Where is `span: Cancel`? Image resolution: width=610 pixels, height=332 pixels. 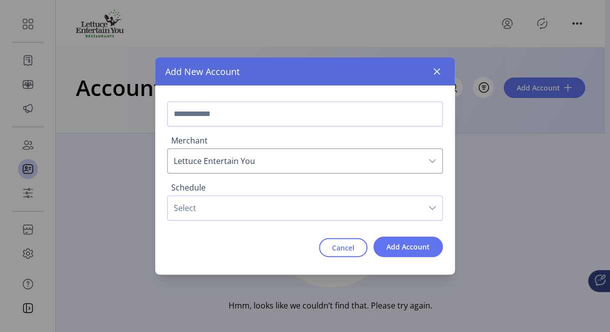 span: Cancel is located at coordinates (343, 247).